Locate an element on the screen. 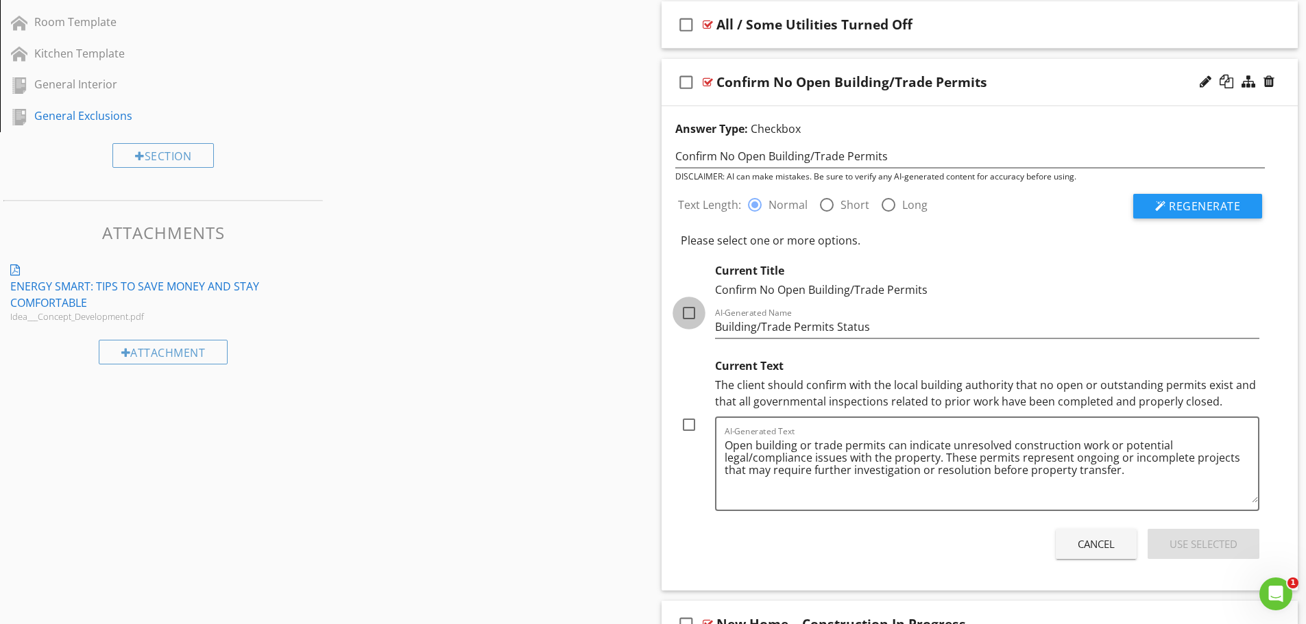 The height and width of the screenshot is (624, 1306). span: 1 is located at coordinates (1293, 583).